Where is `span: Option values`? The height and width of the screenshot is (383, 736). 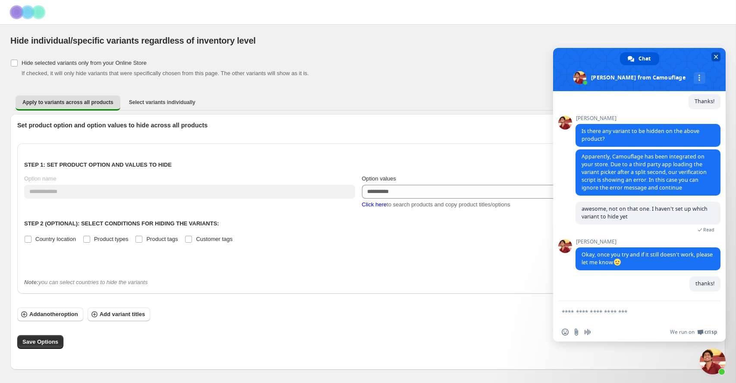 span: Option values is located at coordinates (379, 178).